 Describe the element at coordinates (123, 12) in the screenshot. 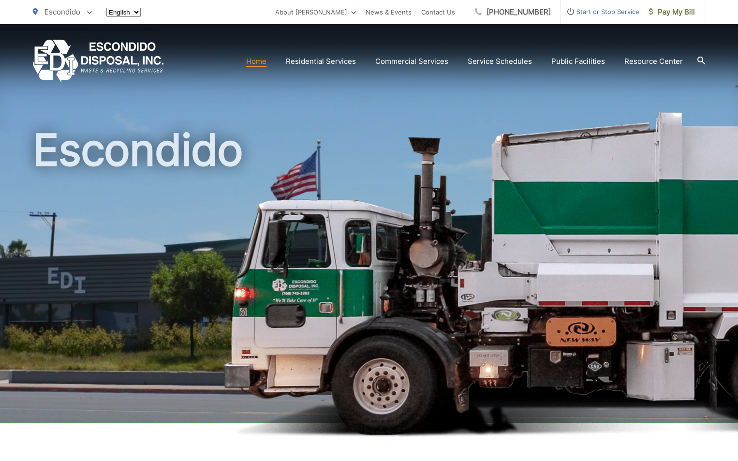

I see `select: Select a language` at that location.